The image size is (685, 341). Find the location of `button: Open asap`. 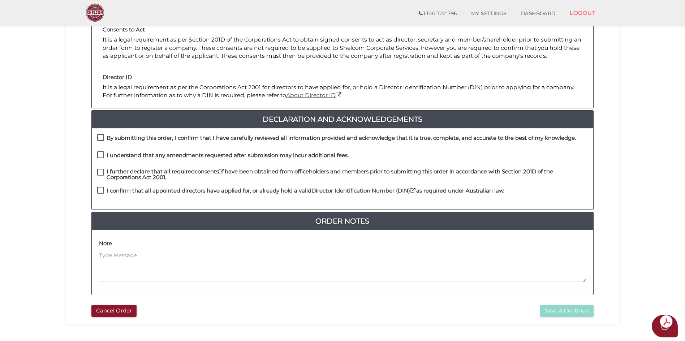

button: Open asap is located at coordinates (664, 326).